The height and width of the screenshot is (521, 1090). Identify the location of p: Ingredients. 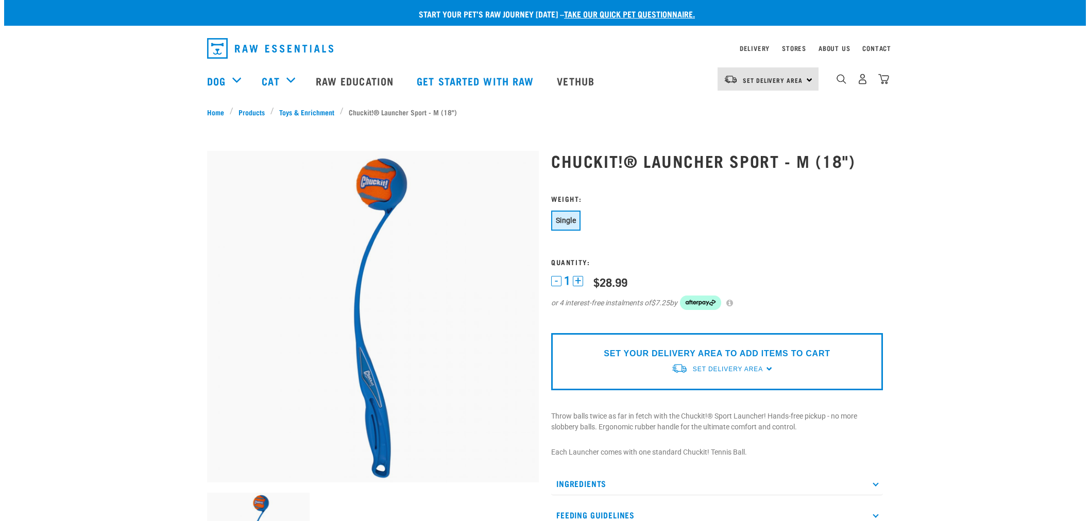
(717, 484).